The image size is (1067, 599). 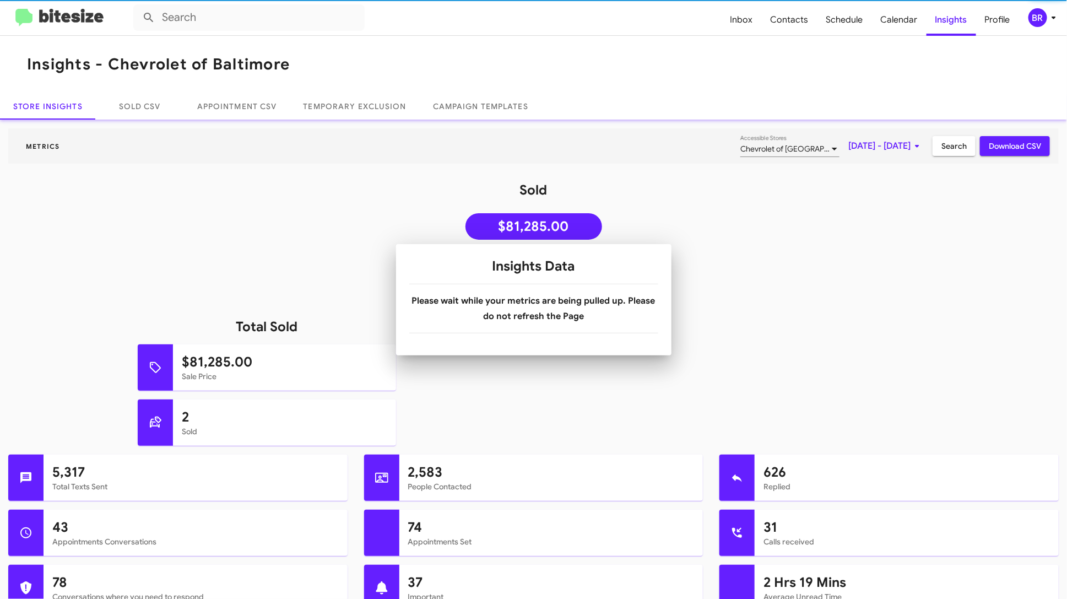 I want to click on mat-card-subtitle: Sold, so click(x=284, y=431).